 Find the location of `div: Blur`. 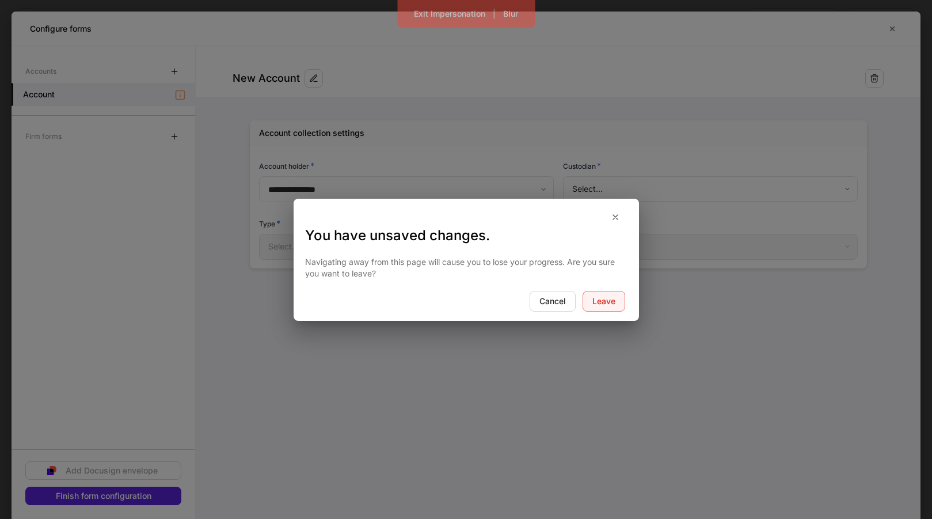

div: Blur is located at coordinates (511, 14).